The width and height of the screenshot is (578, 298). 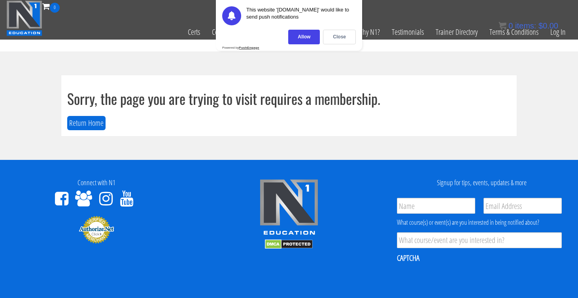 I want to click on img: n1-education, so click(x=24, y=18).